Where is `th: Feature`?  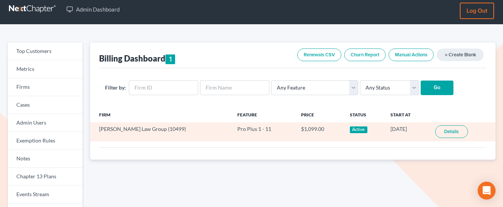
th: Feature is located at coordinates (263, 115).